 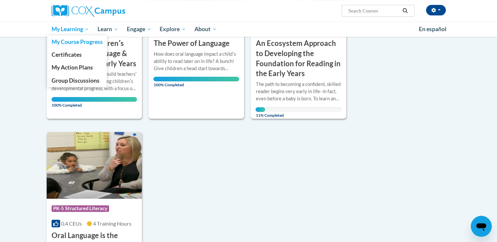 I want to click on span: My Learning, so click(x=70, y=29).